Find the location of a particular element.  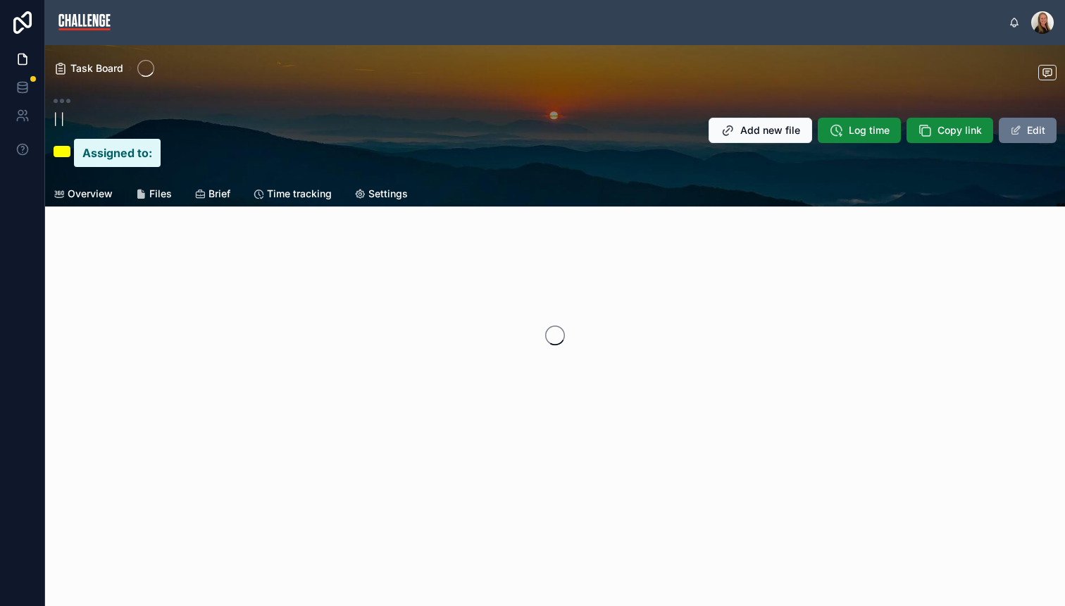

img: App logo is located at coordinates (85, 23).